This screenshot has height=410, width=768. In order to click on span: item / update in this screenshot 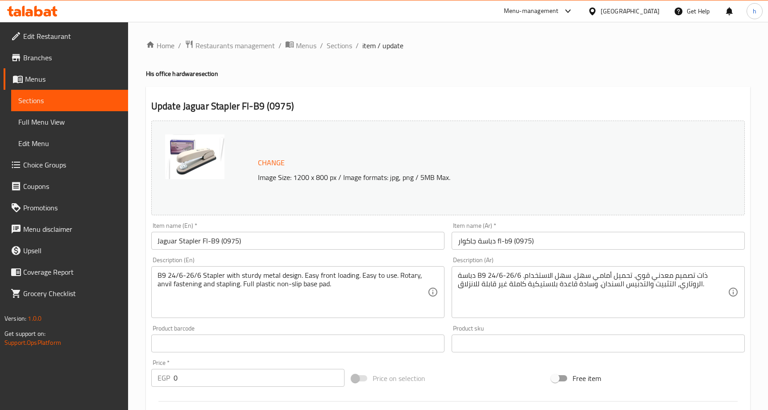, I will do `click(383, 46)`.